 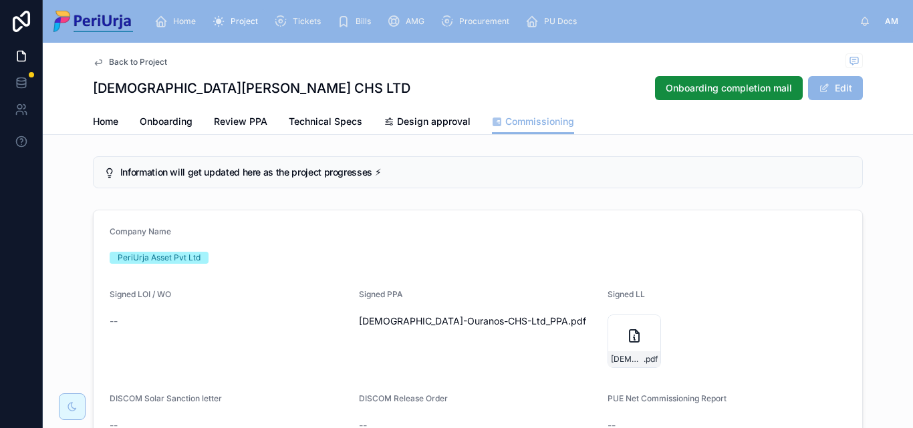 I want to click on a: Project, so click(x=237, y=21).